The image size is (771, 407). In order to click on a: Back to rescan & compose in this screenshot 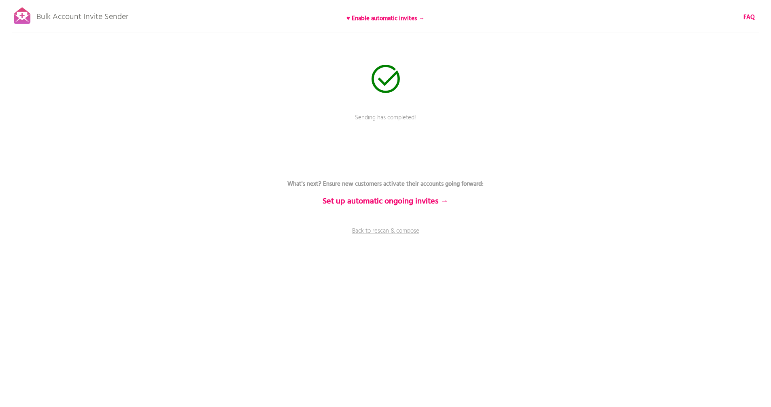, I will do `click(386, 237)`.